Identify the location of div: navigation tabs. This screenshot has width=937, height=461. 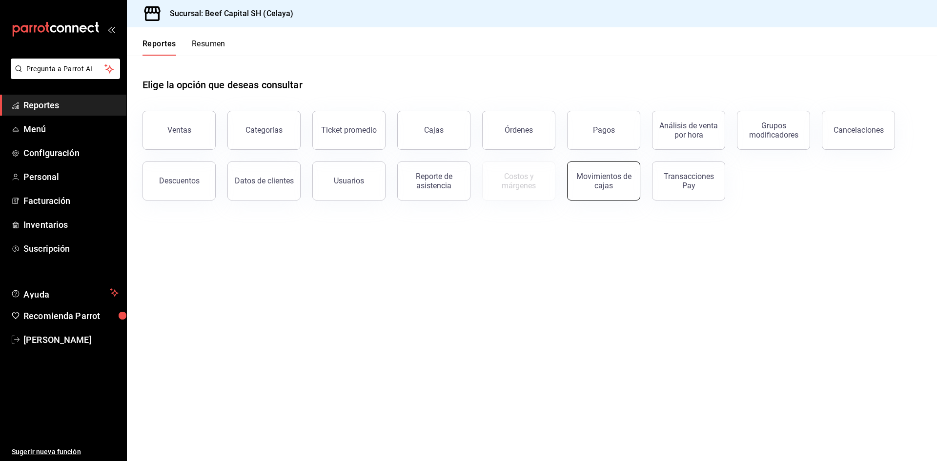
(184, 47).